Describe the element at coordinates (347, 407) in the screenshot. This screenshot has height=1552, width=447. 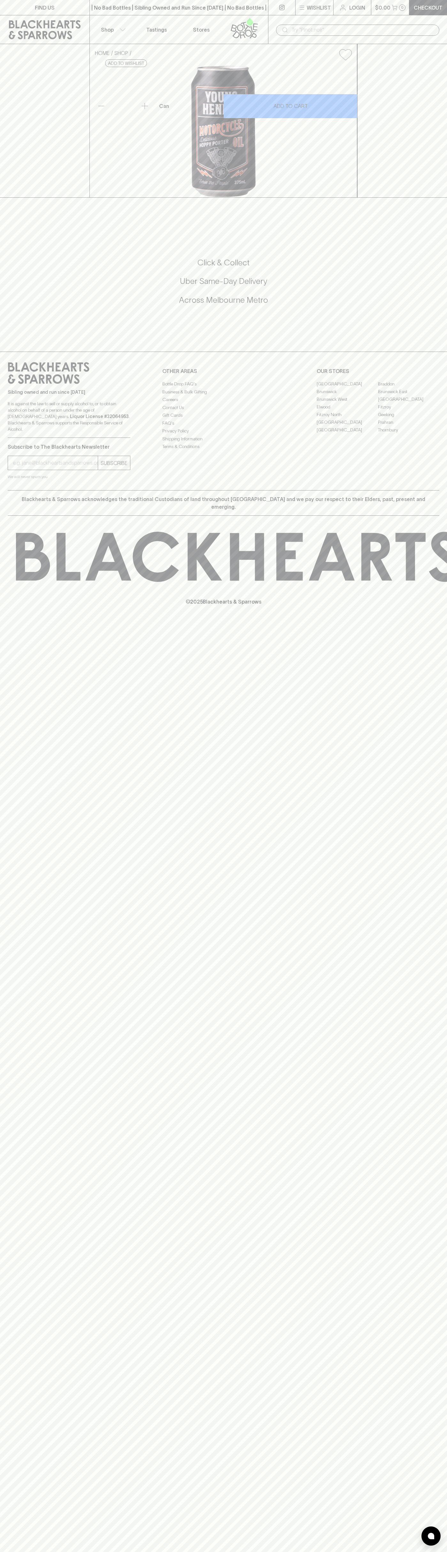
I see `a: Elwood` at that location.